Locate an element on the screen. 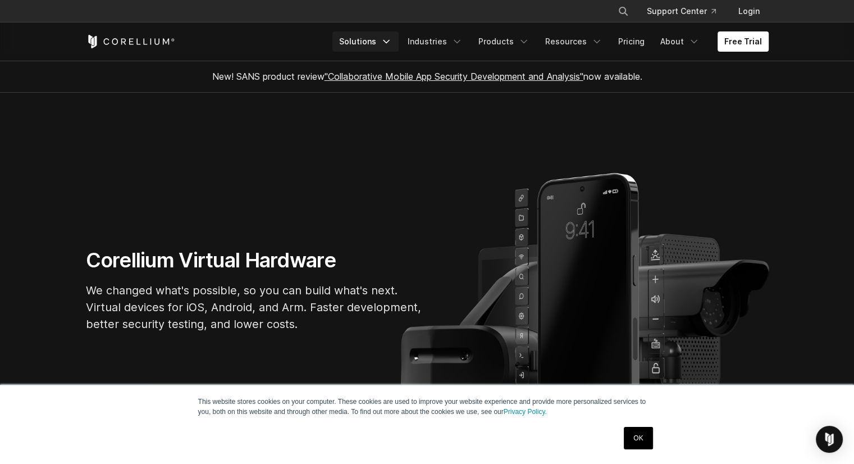 This screenshot has height=464, width=854. a: "Collaborative Mobile App Security Development and Analysis" is located at coordinates (454, 76).